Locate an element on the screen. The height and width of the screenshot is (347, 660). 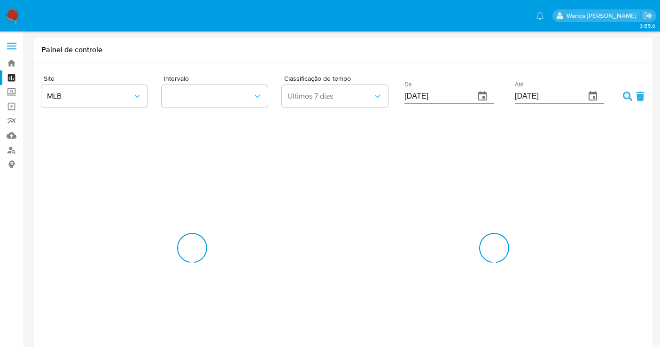
span: Ultimos 7 días is located at coordinates (330, 96).